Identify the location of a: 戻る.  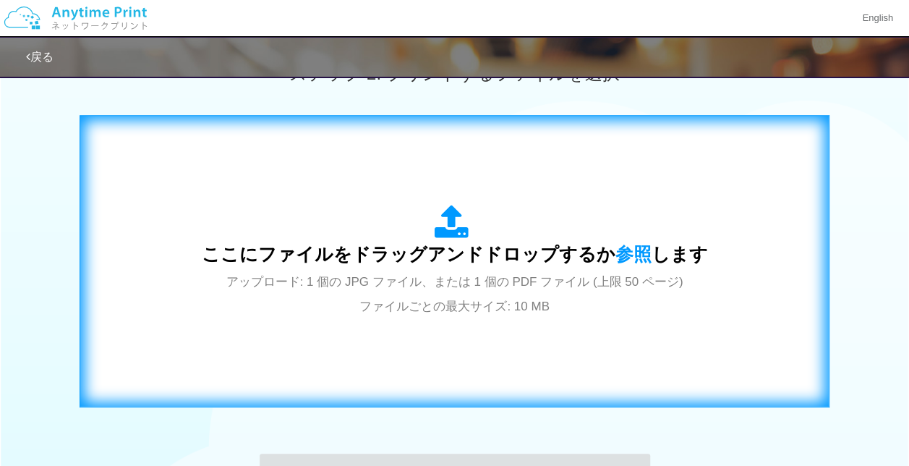
(40, 56).